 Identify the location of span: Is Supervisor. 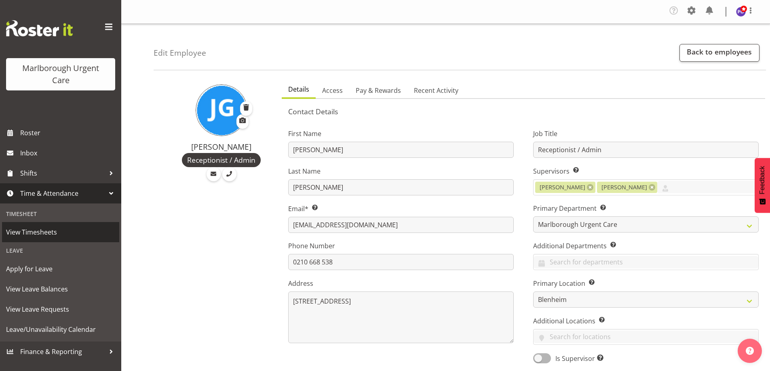
(577, 359).